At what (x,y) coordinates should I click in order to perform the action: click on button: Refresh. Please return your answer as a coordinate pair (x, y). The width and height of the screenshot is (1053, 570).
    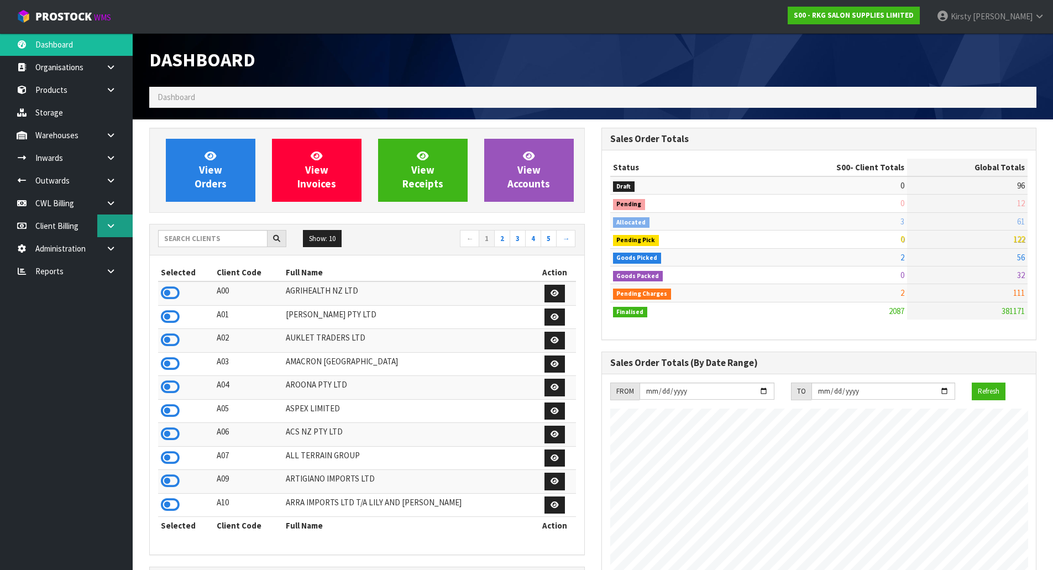
    Looking at the image, I should click on (988, 391).